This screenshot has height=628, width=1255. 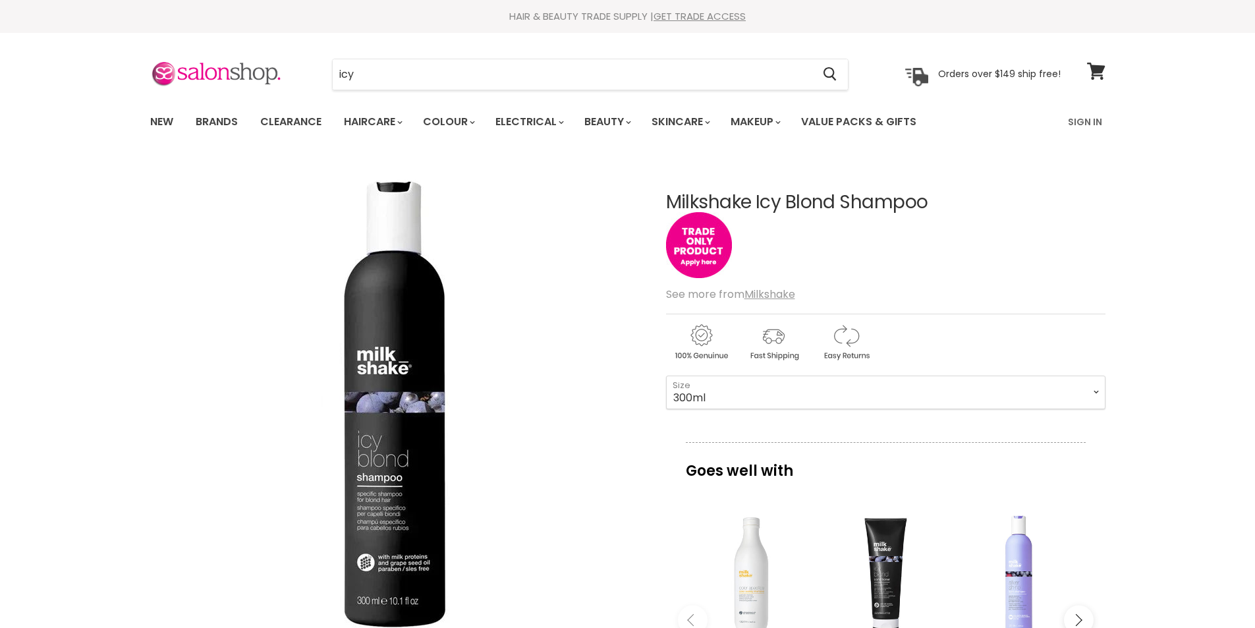 I want to click on img: tradeonly_small.jpg, so click(x=699, y=245).